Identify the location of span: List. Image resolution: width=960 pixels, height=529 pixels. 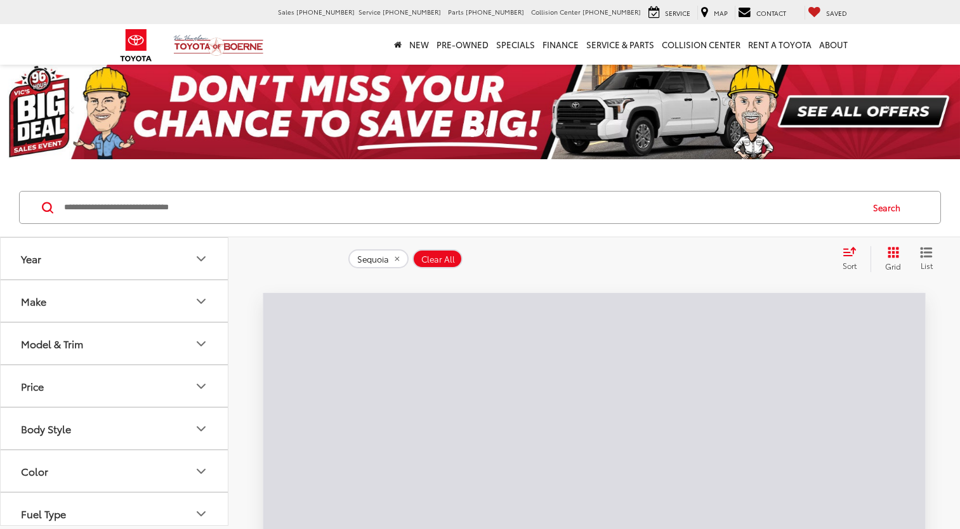
(926, 265).